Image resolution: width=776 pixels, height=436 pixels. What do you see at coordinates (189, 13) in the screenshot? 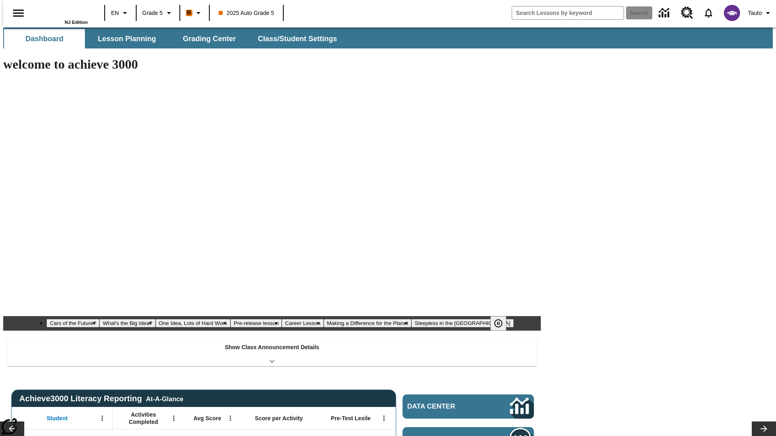
I see `span: B` at bounding box center [189, 13].